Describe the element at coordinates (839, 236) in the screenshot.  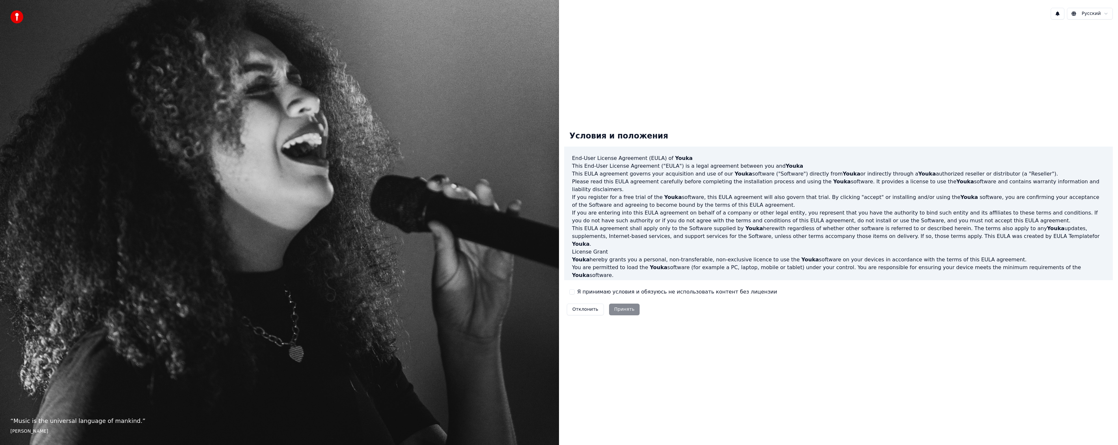
I see `p: This EULA agreement shall apply only to the Software supplied by herewith regardless of whether o...` at that location.